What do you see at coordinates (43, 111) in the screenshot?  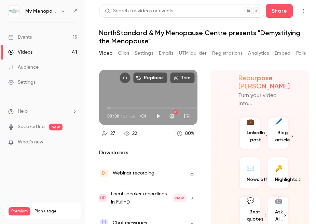 I see `li: help-dropdown-opener` at bounding box center [43, 111].